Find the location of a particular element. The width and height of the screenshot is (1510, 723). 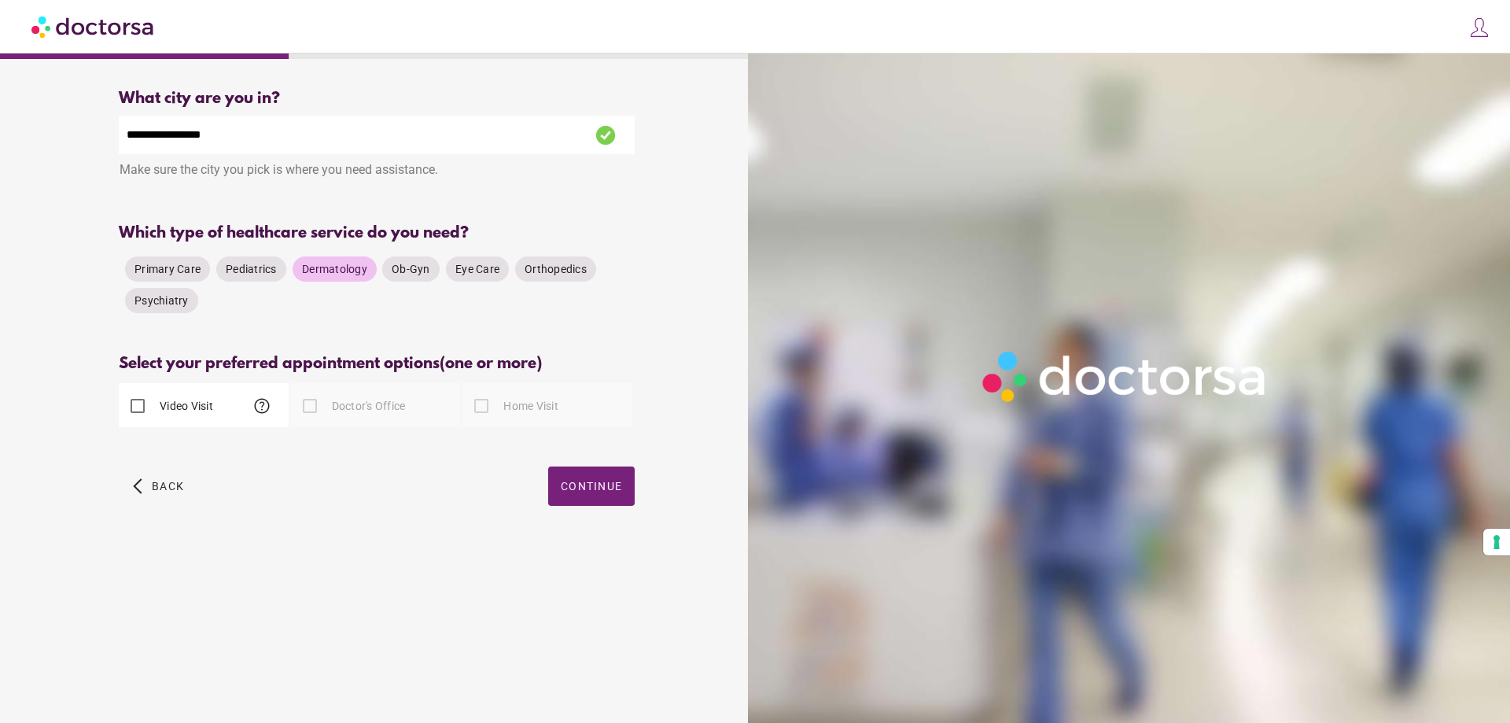

img: Logo-Doctorsa-trans-White-partial-flat.png is located at coordinates (1126, 377).